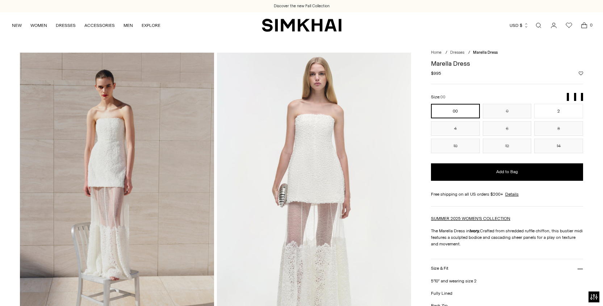 The height and width of the screenshot is (306, 603). I want to click on span: 0, so click(592, 25).